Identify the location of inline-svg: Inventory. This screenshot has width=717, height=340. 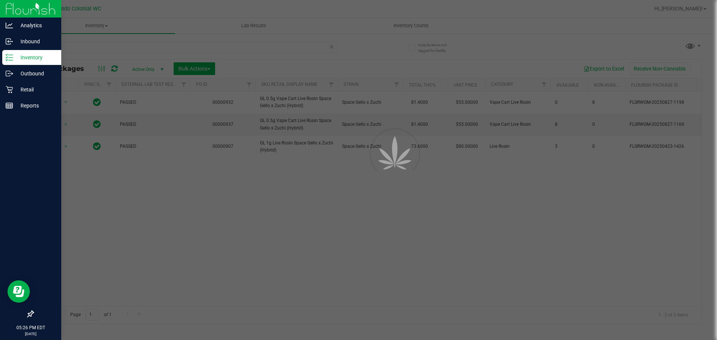
(9, 58).